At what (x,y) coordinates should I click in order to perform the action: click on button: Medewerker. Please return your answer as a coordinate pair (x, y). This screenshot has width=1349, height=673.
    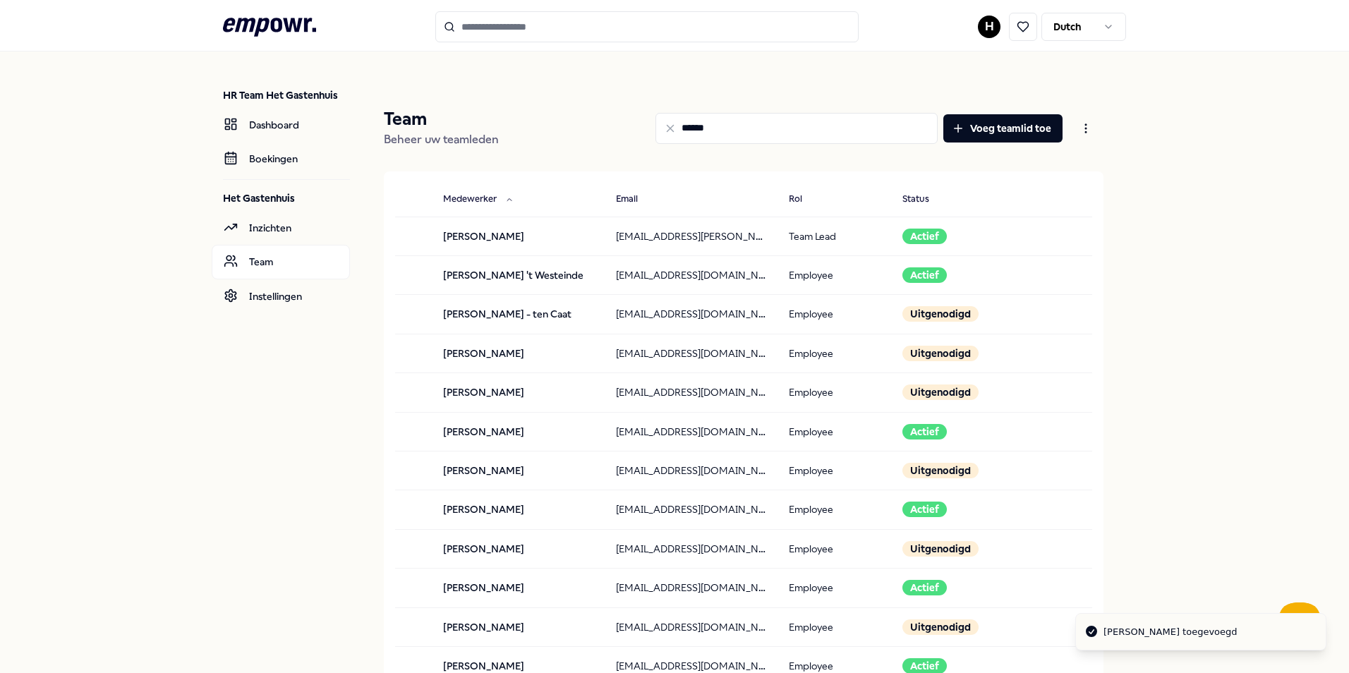
    Looking at the image, I should click on (478, 200).